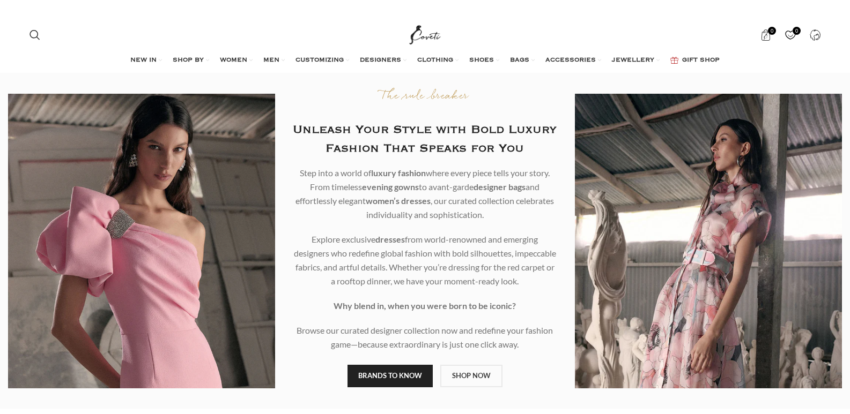 The image size is (850, 414). Describe the element at coordinates (35, 35) in the screenshot. I see `a: Search` at that location.